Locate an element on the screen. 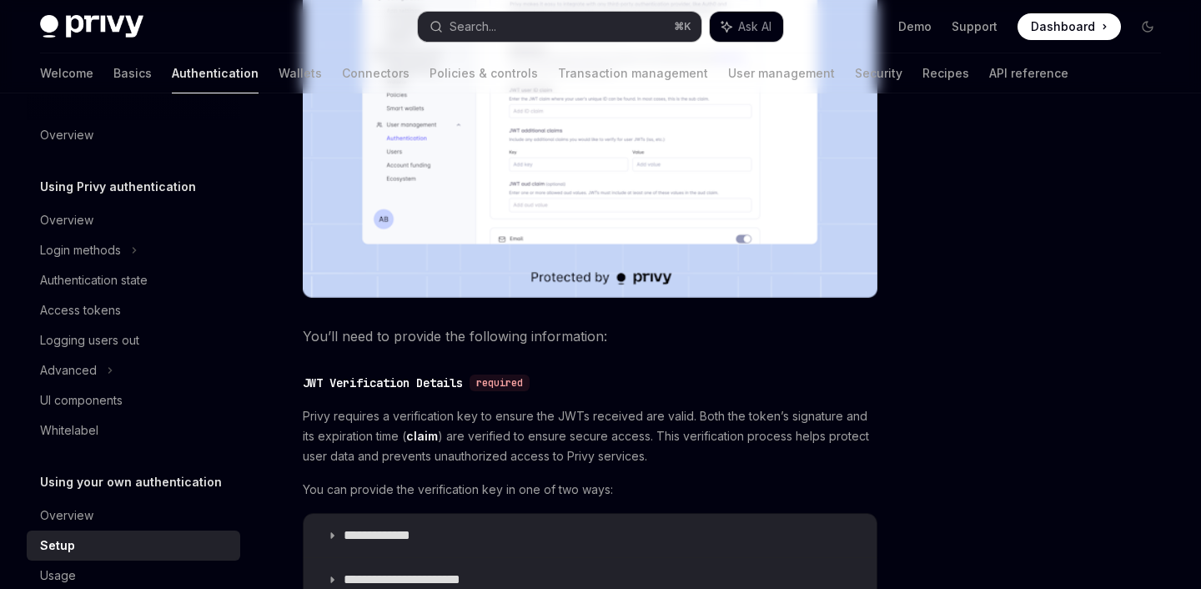 The height and width of the screenshot is (589, 1201). a: Authentication is located at coordinates (215, 73).